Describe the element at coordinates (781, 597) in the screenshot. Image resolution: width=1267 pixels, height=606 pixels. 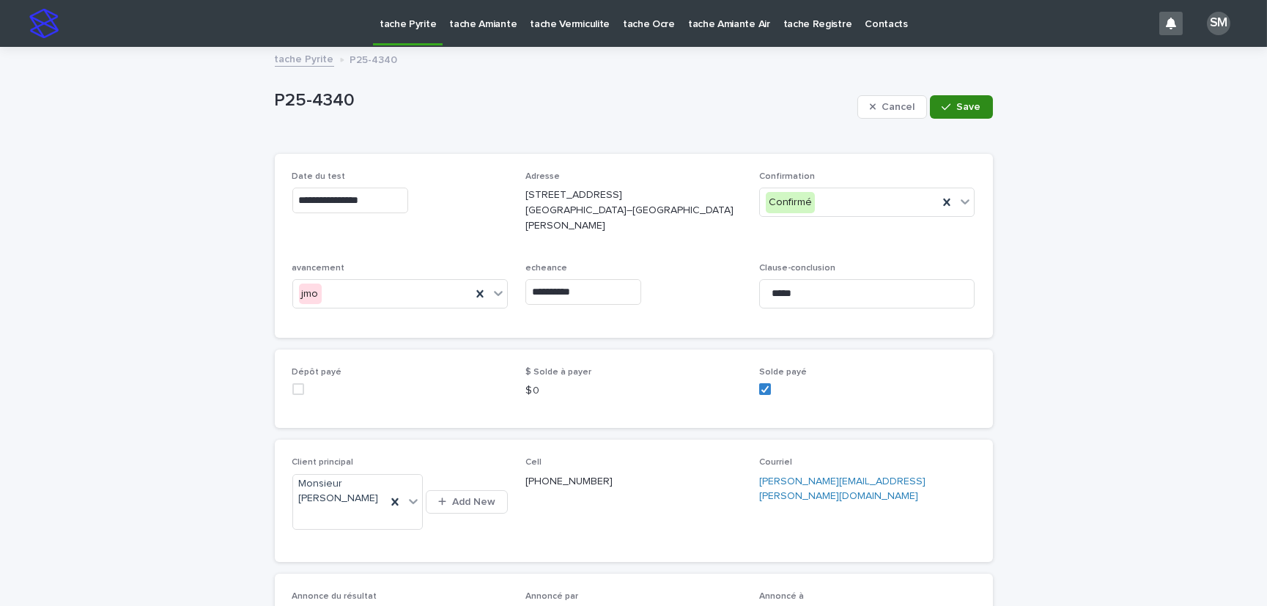
I see `span: Annoncé à` at that location.